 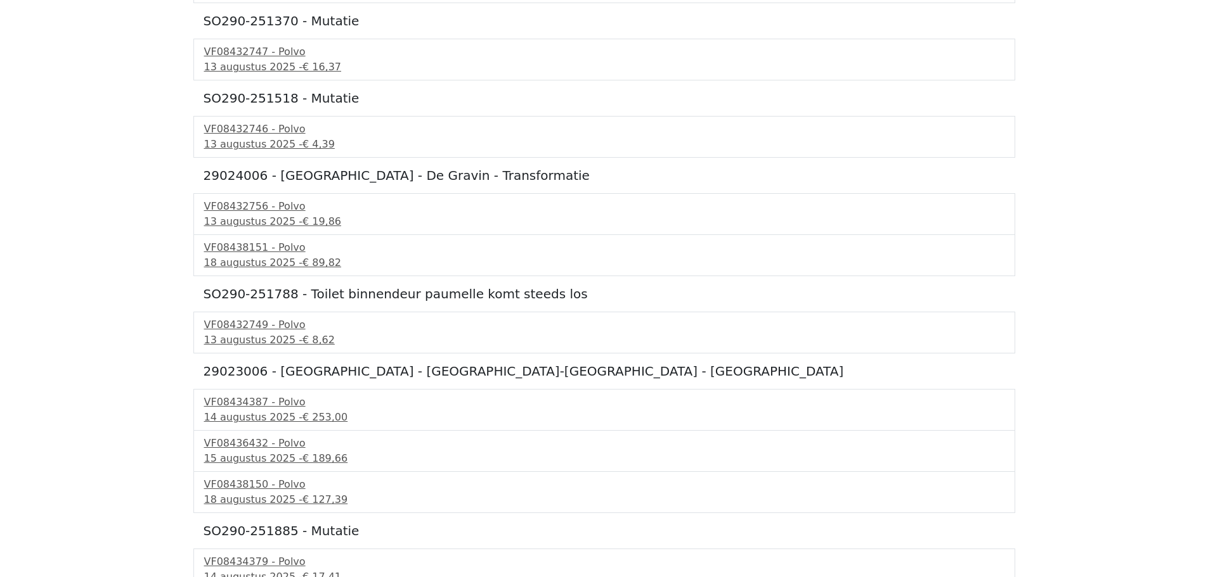 I want to click on h5: SO290-251788 - Toilet binnendeur paumelle komt steeds los, so click(x=604, y=294).